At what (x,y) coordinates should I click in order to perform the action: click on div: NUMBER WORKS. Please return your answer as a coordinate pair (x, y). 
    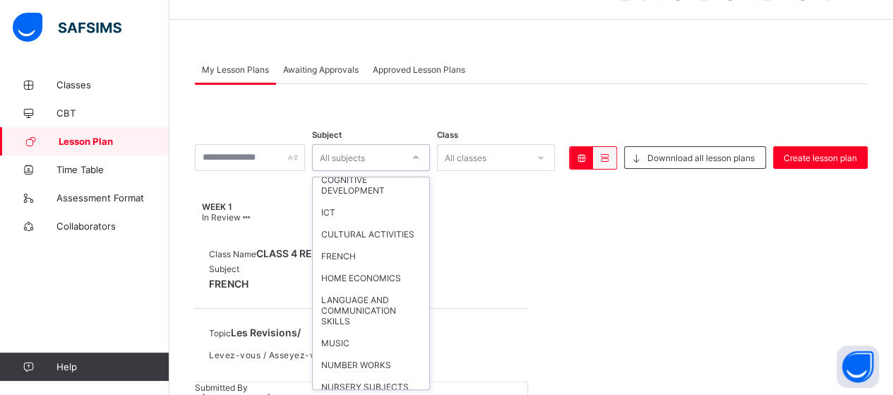
    Looking at the image, I should click on (371, 364).